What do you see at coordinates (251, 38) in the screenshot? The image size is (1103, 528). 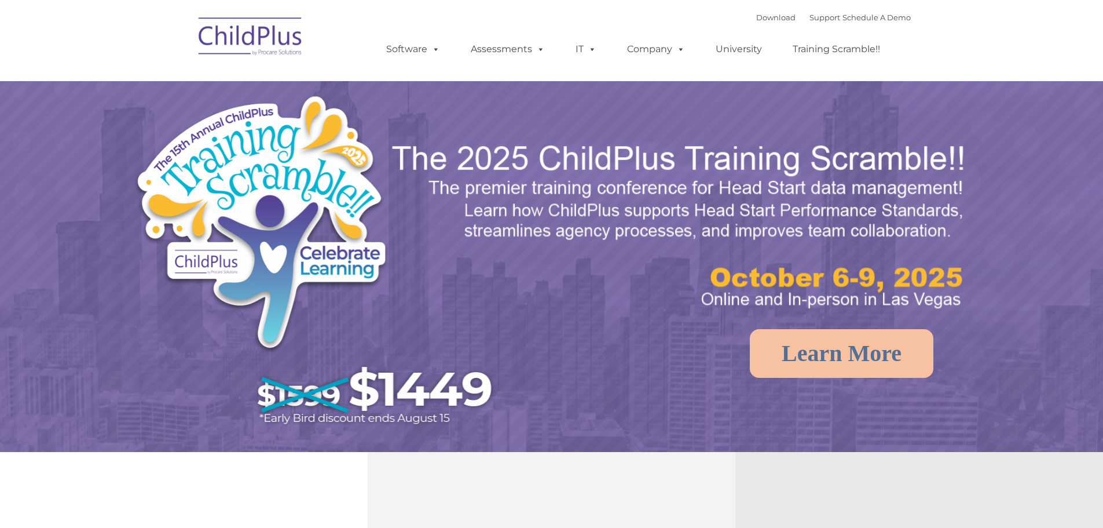 I see `img: ChildPlus by Procare Solutions` at bounding box center [251, 38].